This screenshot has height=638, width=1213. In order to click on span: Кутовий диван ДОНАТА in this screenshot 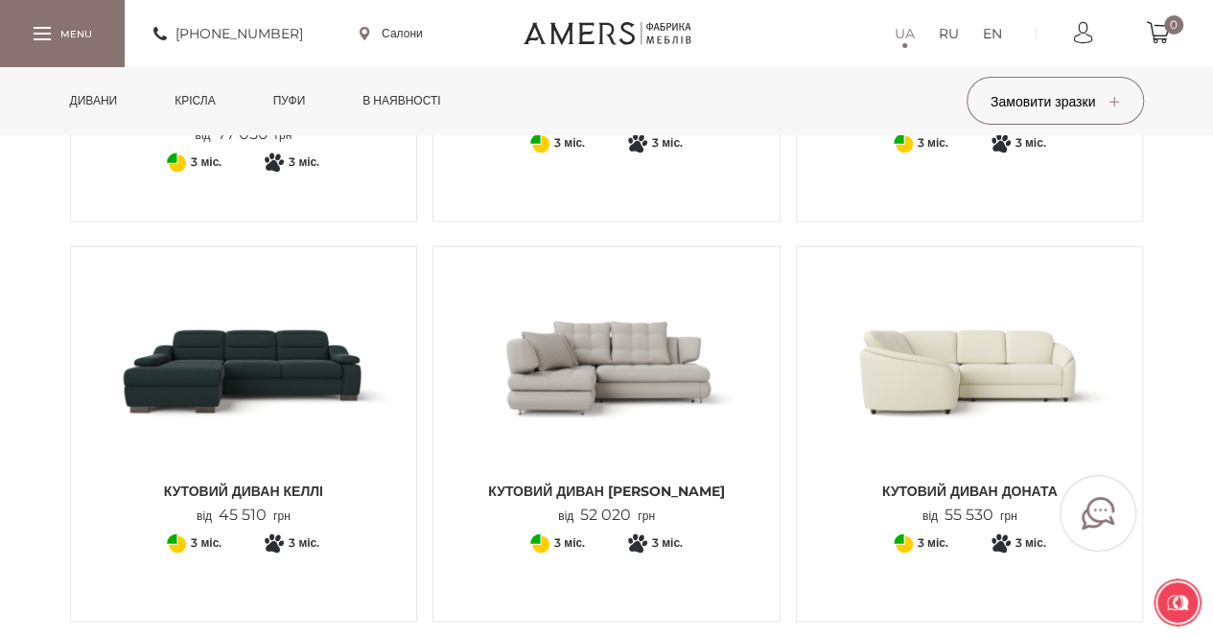, I will do `click(970, 491)`.